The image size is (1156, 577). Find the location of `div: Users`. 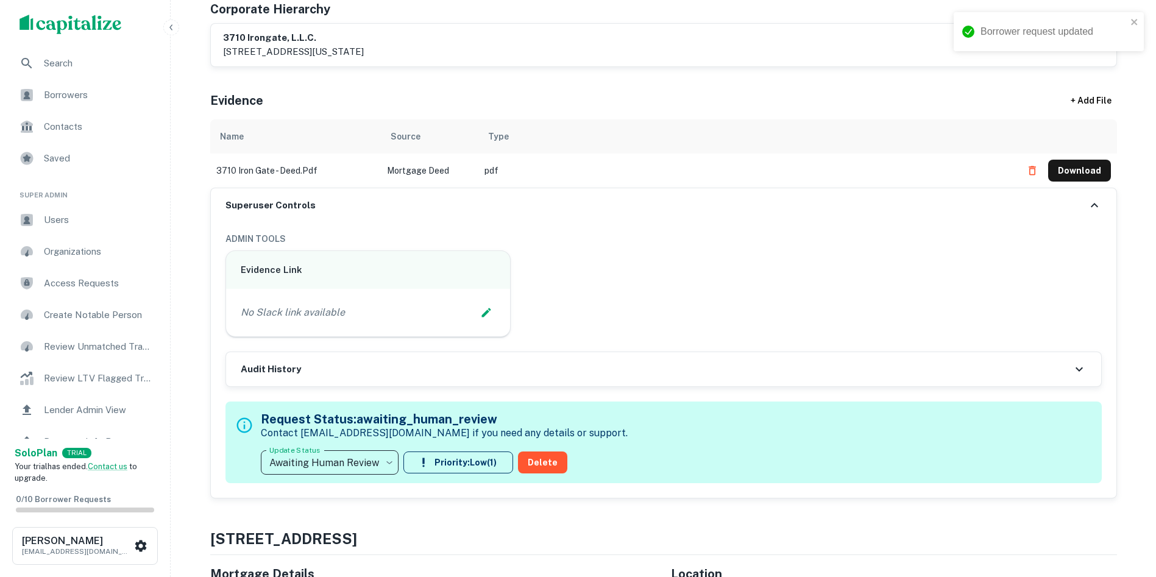

div: Users is located at coordinates (85, 220).